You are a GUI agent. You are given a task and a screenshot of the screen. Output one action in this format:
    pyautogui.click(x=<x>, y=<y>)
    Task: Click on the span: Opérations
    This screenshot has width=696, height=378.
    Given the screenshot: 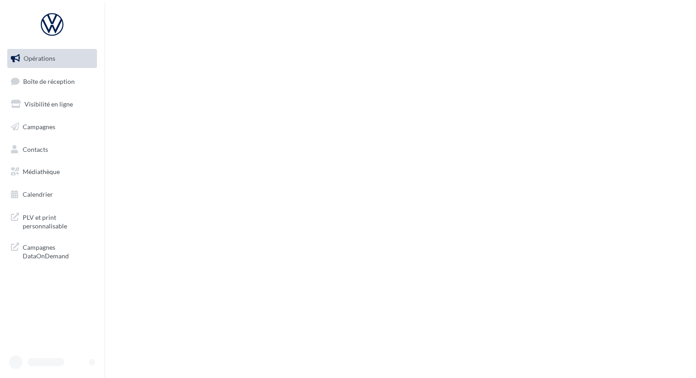 What is the action you would take?
    pyautogui.click(x=39, y=58)
    